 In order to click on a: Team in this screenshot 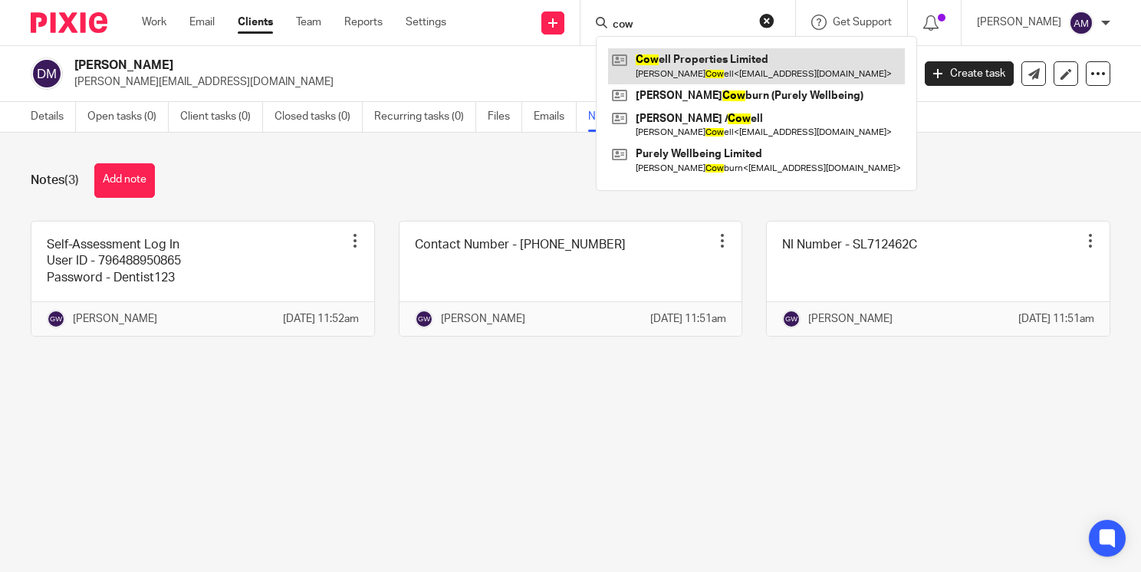, I will do `click(308, 22)`.